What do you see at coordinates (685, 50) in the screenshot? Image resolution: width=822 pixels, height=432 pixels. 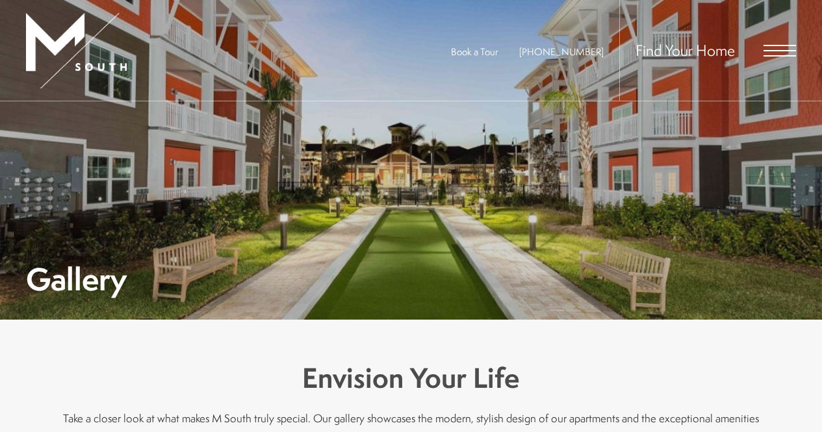 I see `span: Find Your Home` at bounding box center [685, 50].